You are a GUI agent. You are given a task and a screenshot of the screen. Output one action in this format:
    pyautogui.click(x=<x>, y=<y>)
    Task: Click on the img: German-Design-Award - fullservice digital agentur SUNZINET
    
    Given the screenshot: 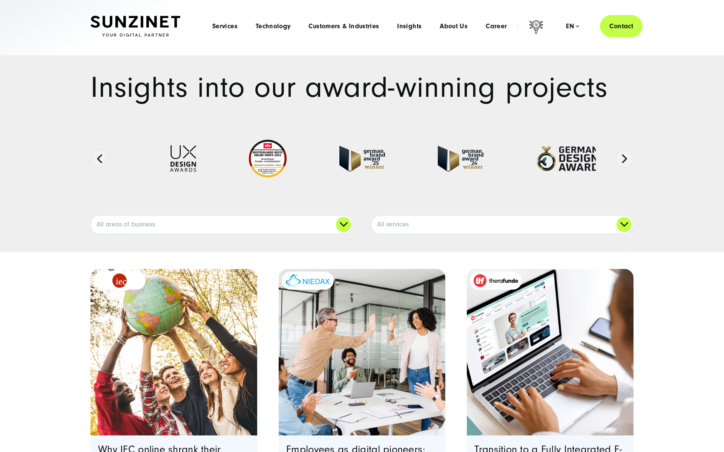 What is the action you would take?
    pyautogui.click(x=567, y=159)
    